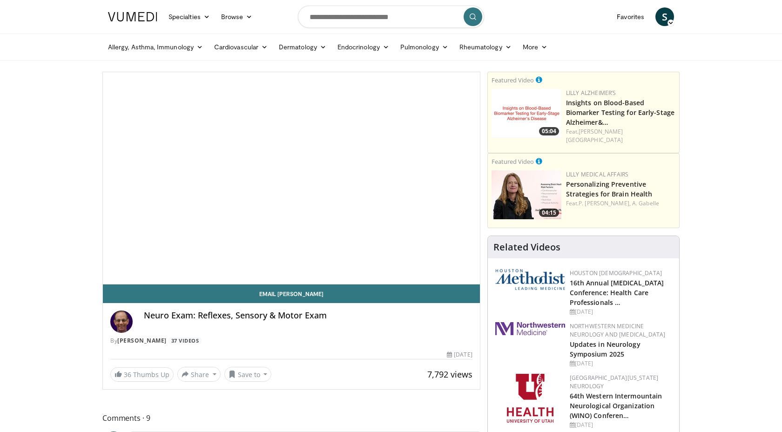  I want to click on a: Personalizing Preventive Strategies for Brain Health, so click(610, 189).